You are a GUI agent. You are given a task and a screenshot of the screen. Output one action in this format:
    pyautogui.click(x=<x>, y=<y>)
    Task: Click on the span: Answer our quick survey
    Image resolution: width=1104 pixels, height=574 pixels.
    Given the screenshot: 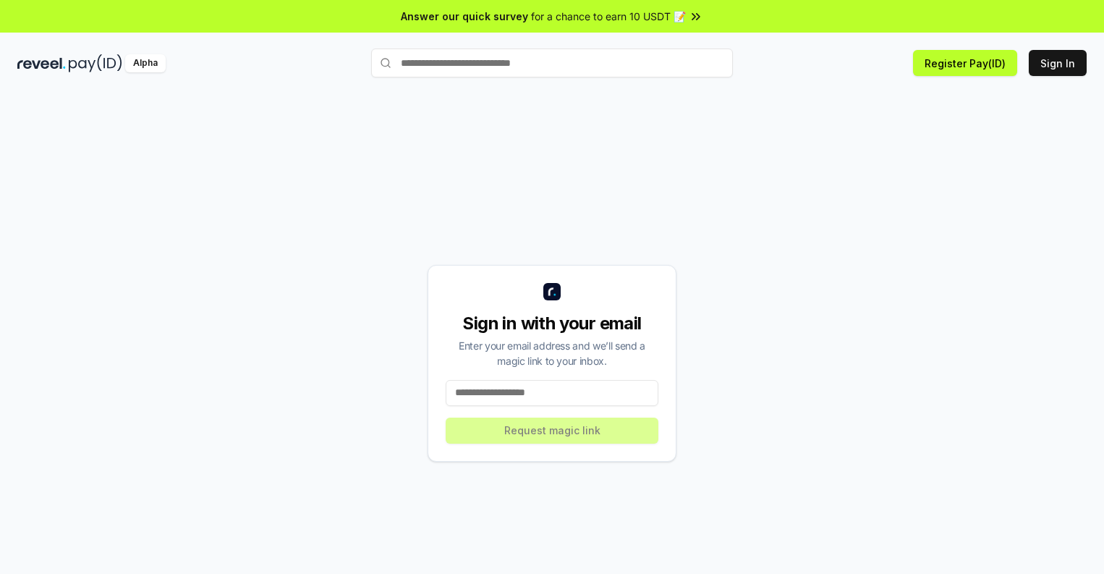 What is the action you would take?
    pyautogui.click(x=464, y=16)
    